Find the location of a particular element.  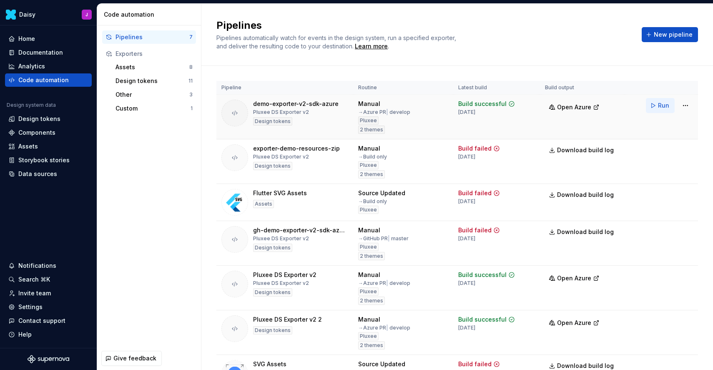

div: 11 is located at coordinates (190, 81).